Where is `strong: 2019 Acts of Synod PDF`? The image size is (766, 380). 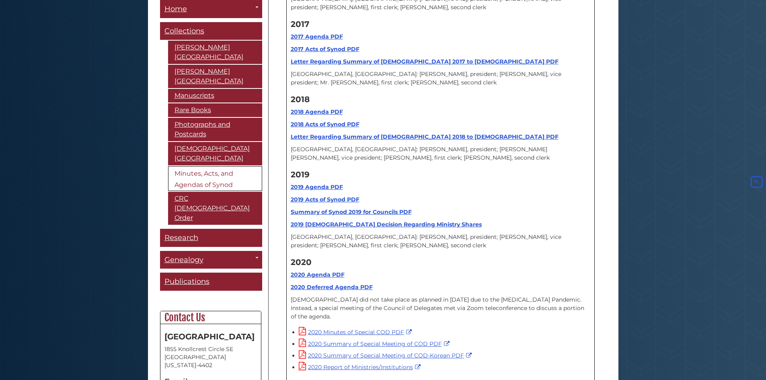
strong: 2019 Acts of Synod PDF is located at coordinates (325, 199).